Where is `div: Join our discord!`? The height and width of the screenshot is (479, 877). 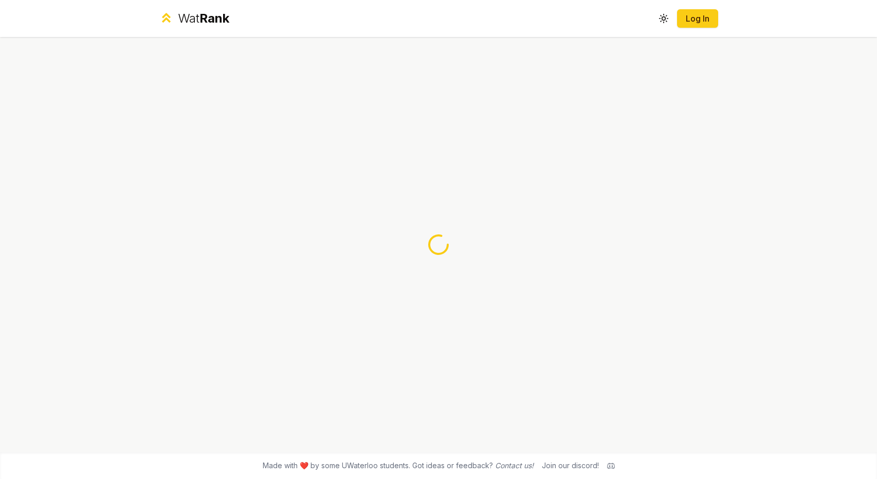
div: Join our discord! is located at coordinates (570, 466).